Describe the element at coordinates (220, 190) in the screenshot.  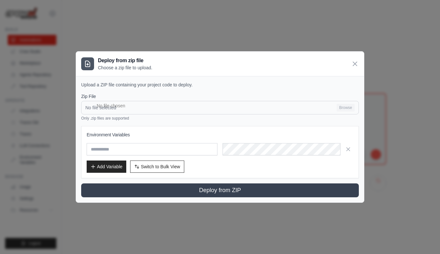
I see `button: Deploy from ZIP` at that location.